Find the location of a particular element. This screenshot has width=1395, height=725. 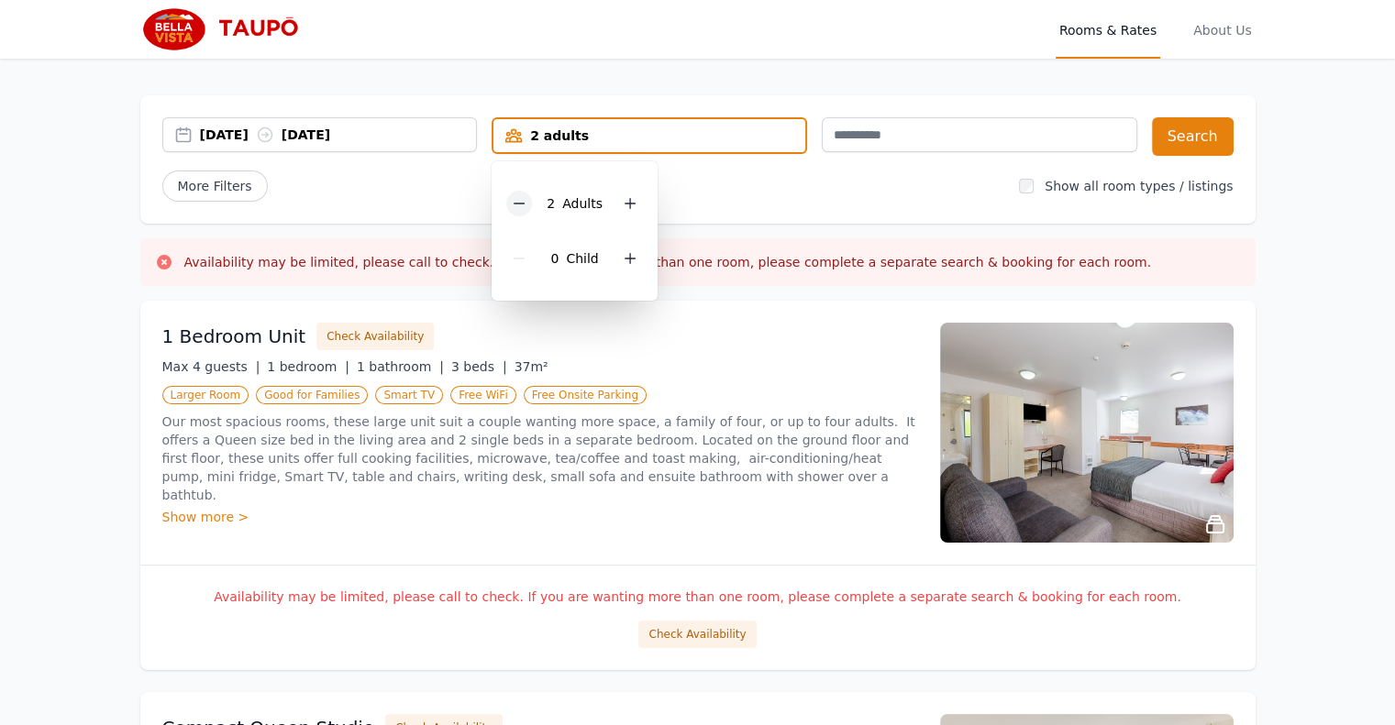

p: Availability may be limited, please call to check. If you are wanting more than one room, please ... is located at coordinates (698, 597).